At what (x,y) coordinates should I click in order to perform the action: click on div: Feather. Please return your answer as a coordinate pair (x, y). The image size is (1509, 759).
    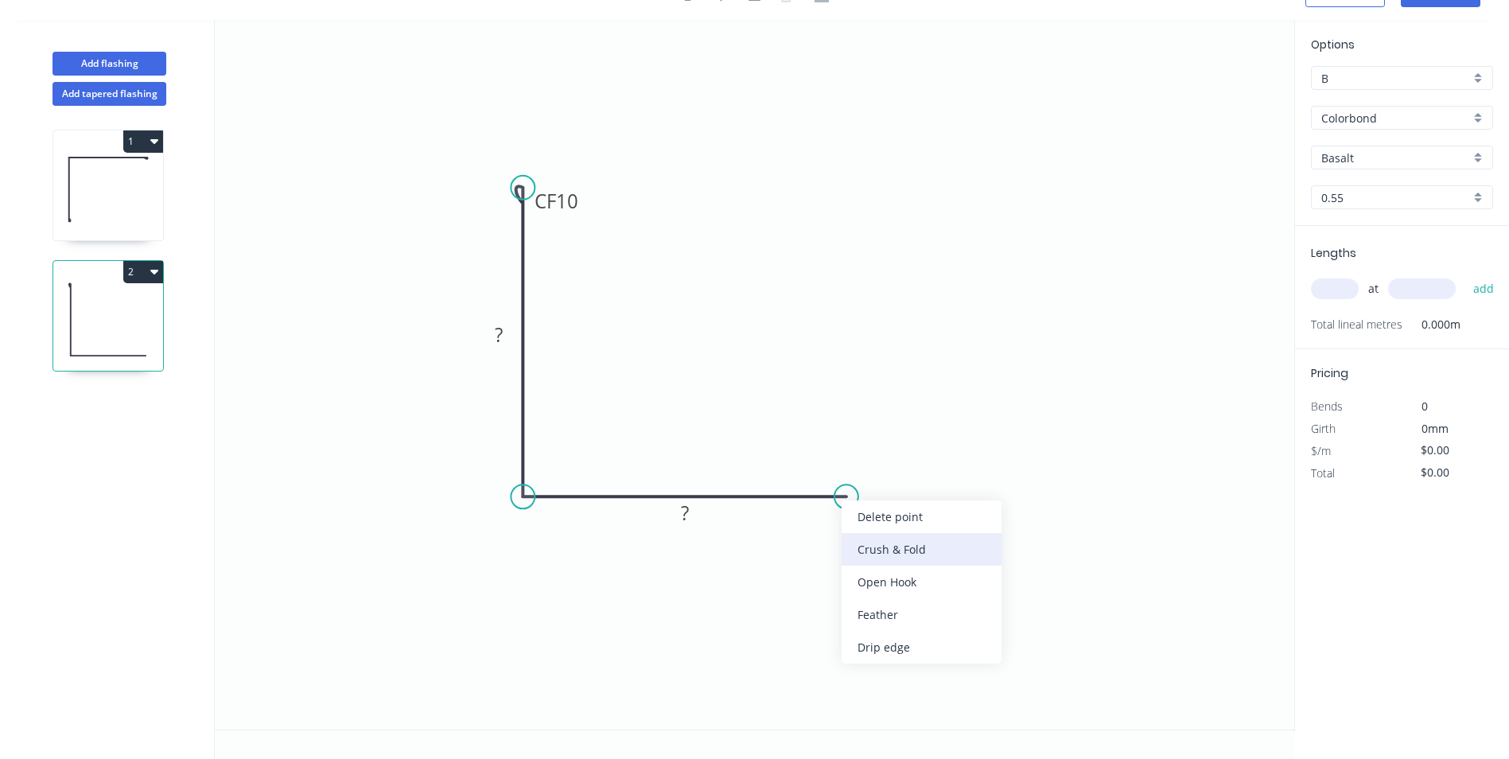
    Looking at the image, I should click on (921, 614).